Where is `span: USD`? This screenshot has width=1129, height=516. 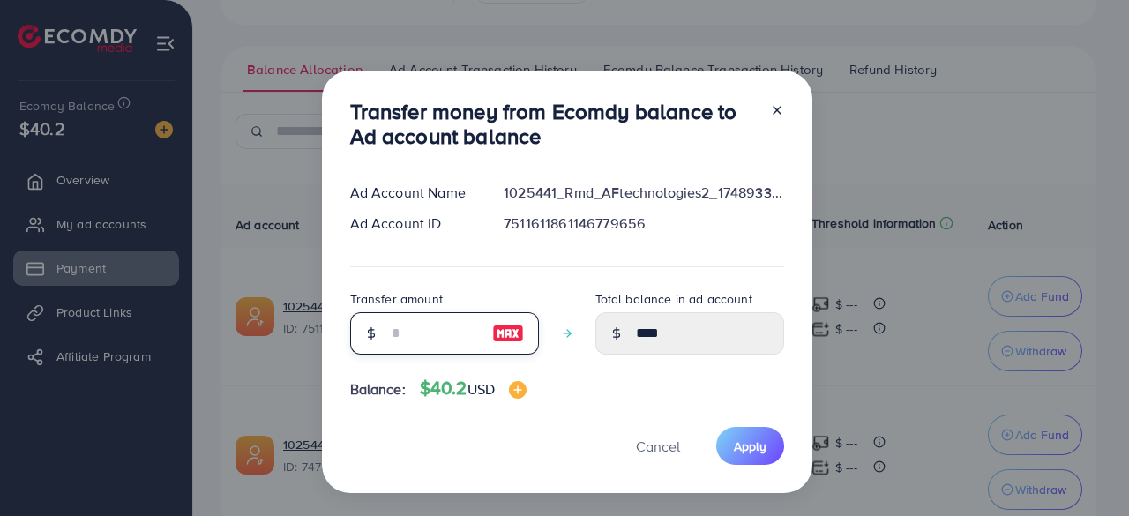 span: USD is located at coordinates (481, 389).